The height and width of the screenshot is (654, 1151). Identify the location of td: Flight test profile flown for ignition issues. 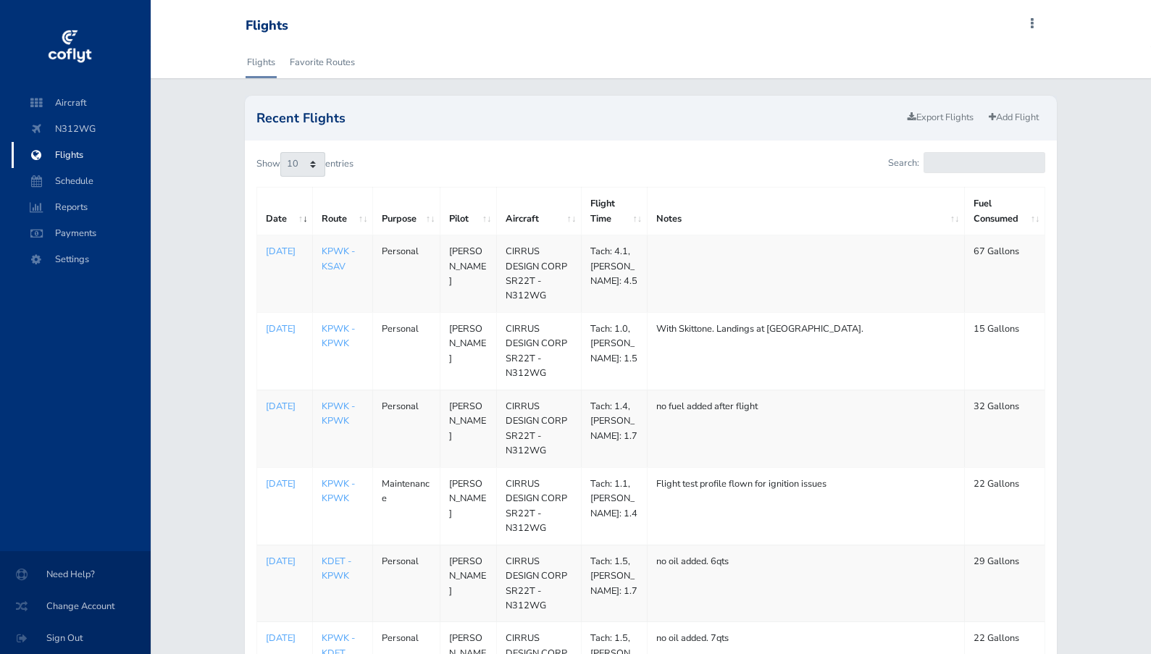
(806, 506).